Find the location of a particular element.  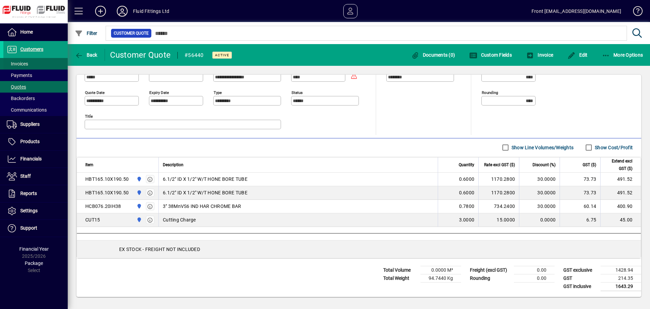

span: Filter is located at coordinates (86, 33).